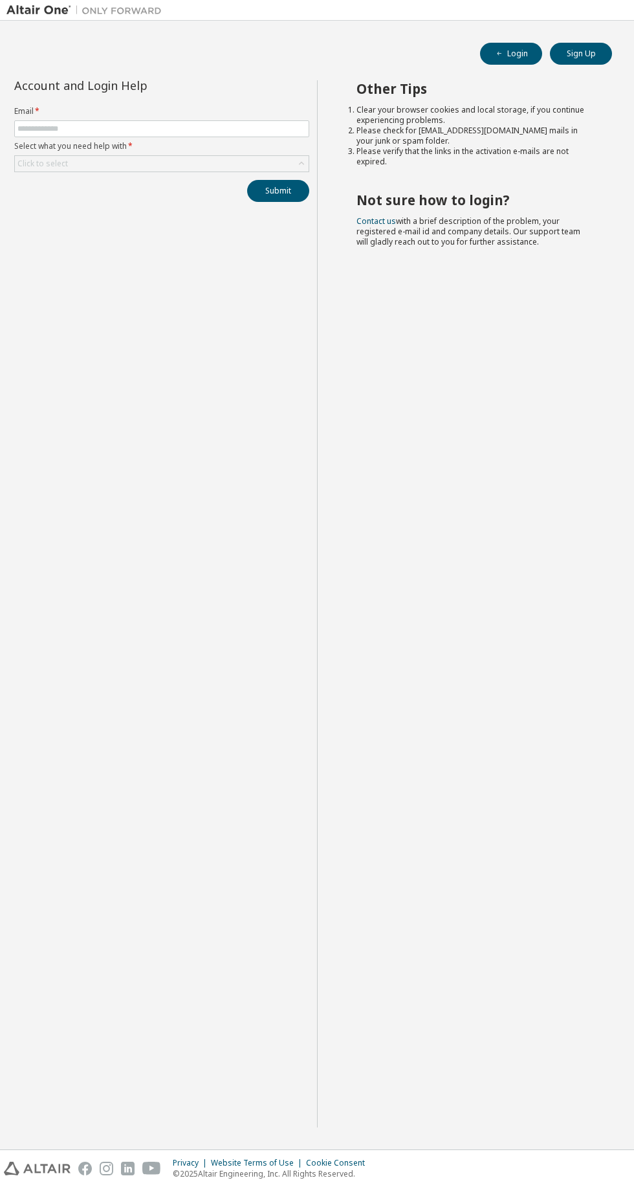 This screenshot has width=634, height=1187. What do you see at coordinates (106, 1168) in the screenshot?
I see `img: instagram.svg` at bounding box center [106, 1168].